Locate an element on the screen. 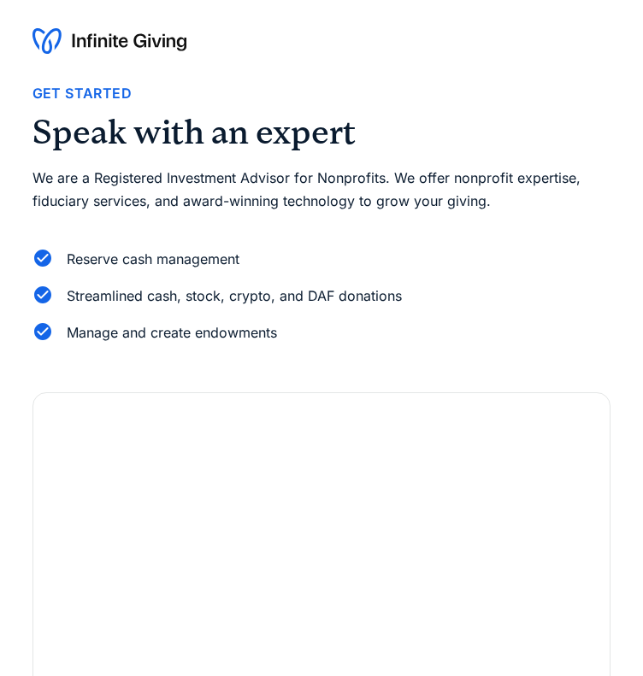 This screenshot has height=676, width=643. div: Reserve cash management is located at coordinates (153, 259).